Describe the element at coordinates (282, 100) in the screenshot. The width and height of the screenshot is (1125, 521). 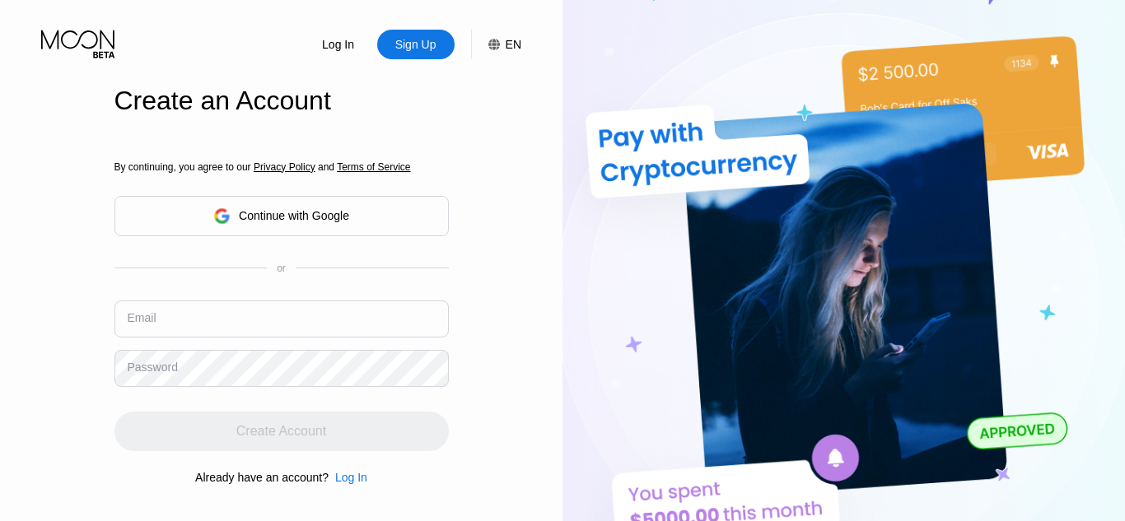
I see `div: Create an Account` at that location.